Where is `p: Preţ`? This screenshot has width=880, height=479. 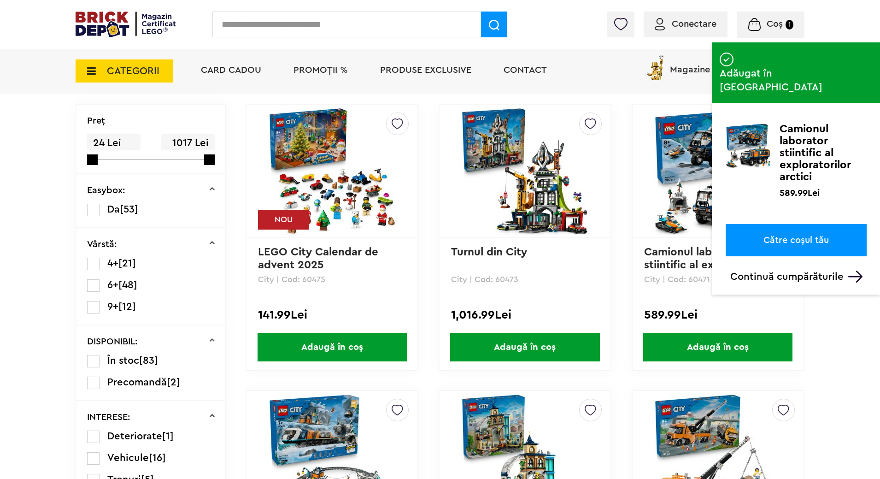 p: Preţ is located at coordinates (96, 121).